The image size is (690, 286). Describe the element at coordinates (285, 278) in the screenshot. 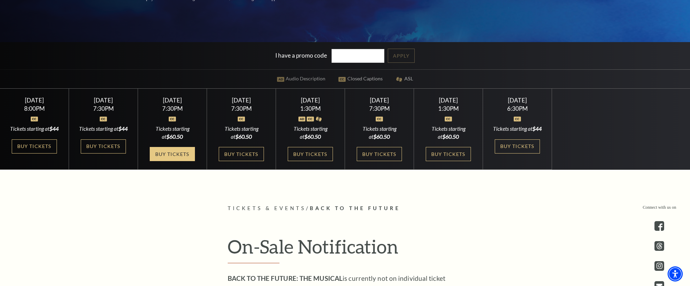

I see `strong: BACK TO THE FUTURE: THE MUSICAL` at that location.